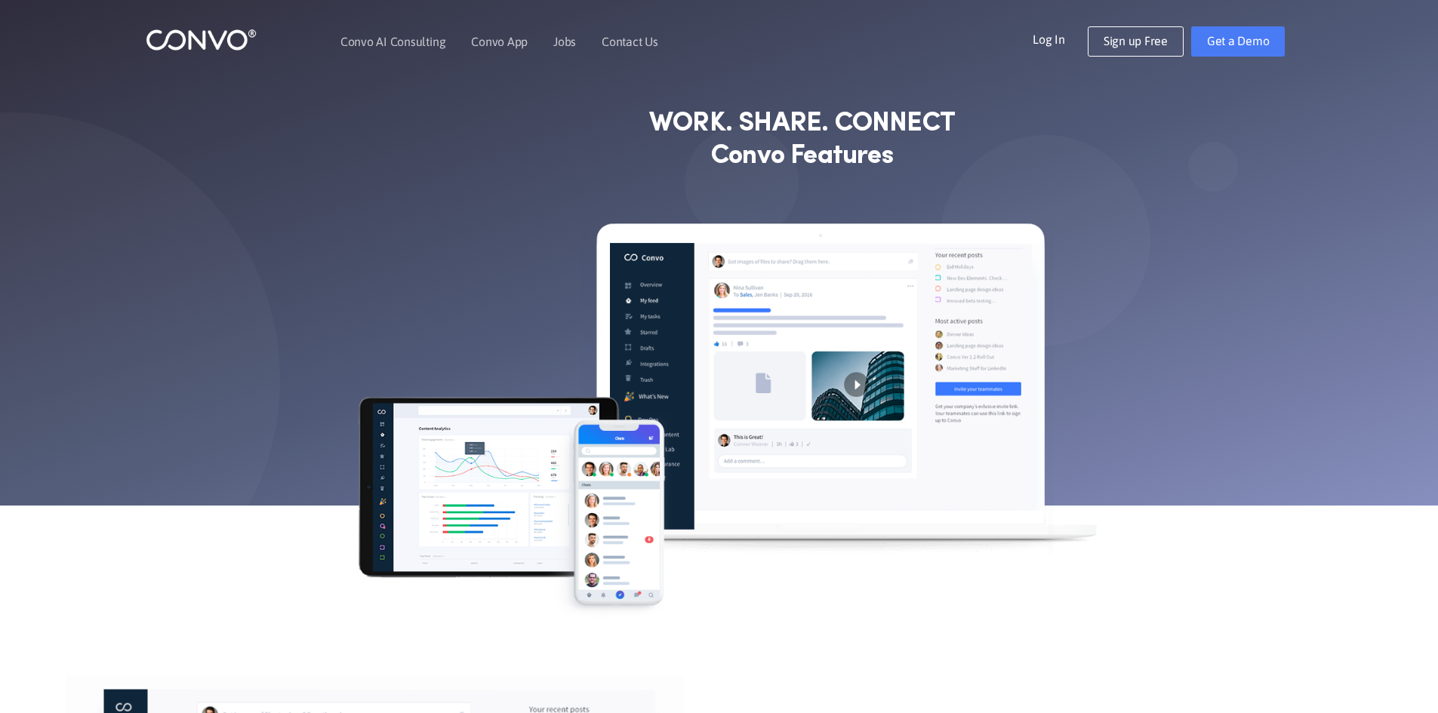 The image size is (1438, 713). I want to click on a: Get a Demo, so click(1238, 42).